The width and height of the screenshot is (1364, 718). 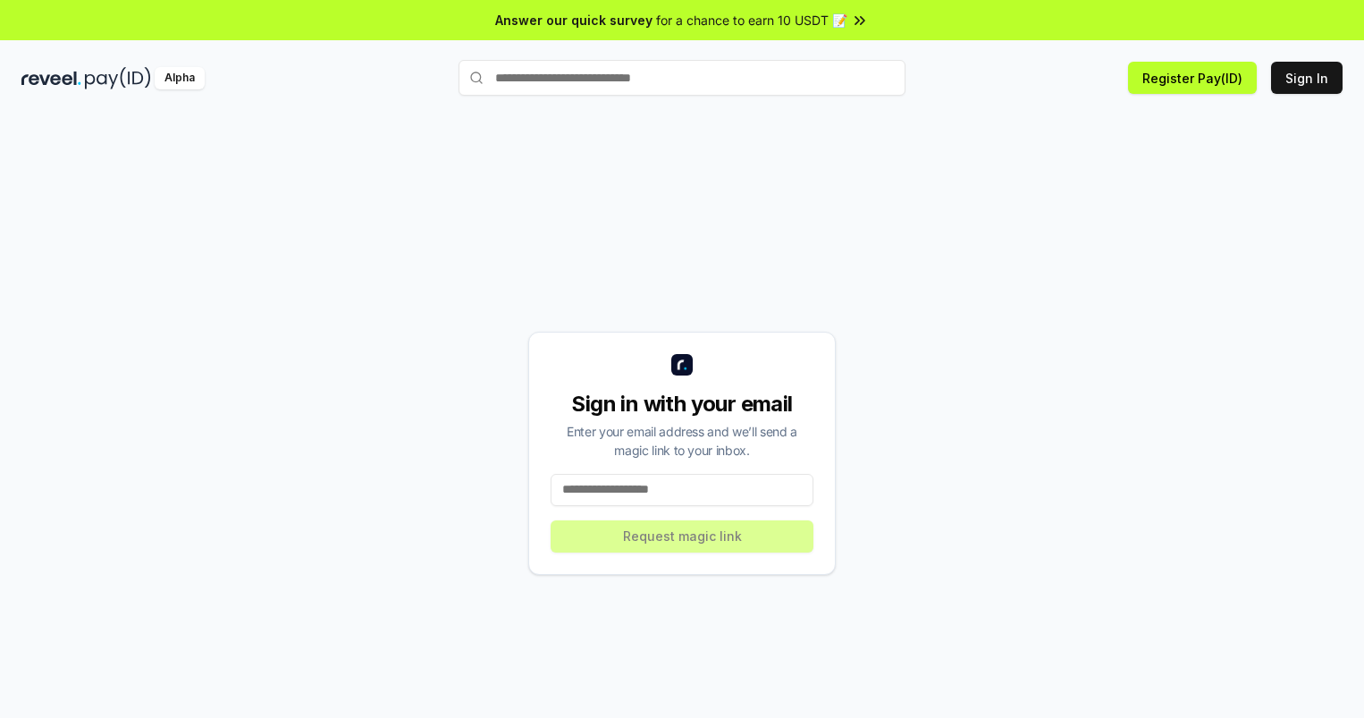 I want to click on div: Sign in with your email, so click(x=682, y=404).